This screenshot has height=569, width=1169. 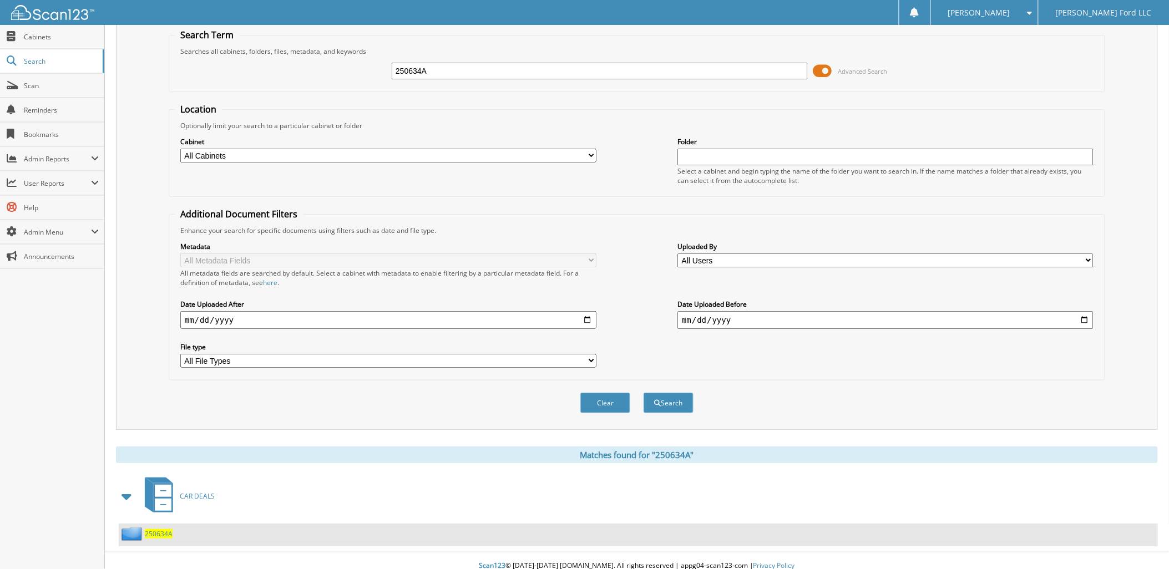 What do you see at coordinates (159, 534) in the screenshot?
I see `a: 250634A` at bounding box center [159, 534].